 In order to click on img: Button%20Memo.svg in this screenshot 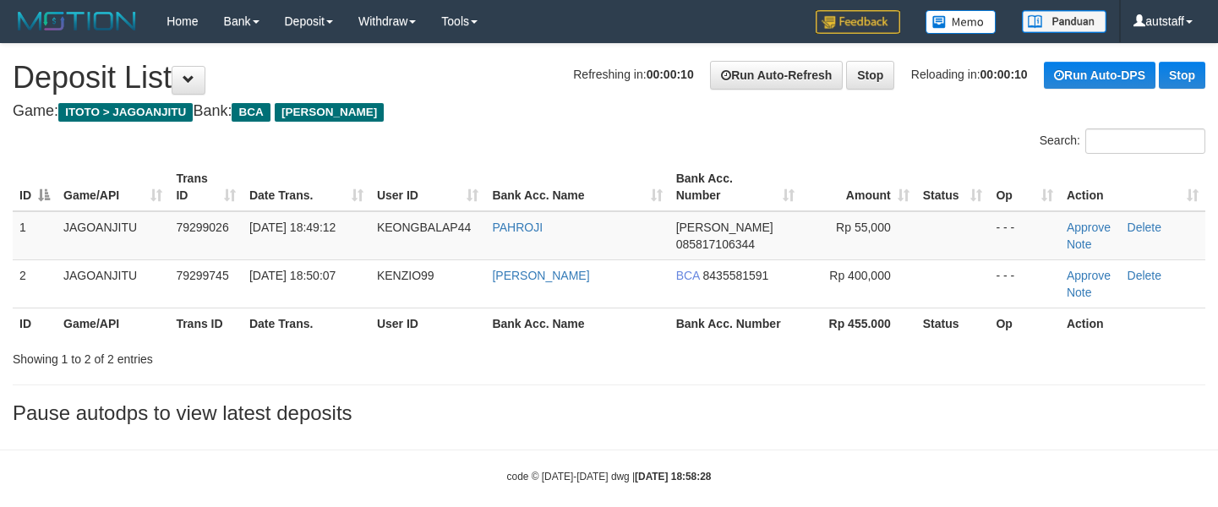, I will do `click(961, 22)`.